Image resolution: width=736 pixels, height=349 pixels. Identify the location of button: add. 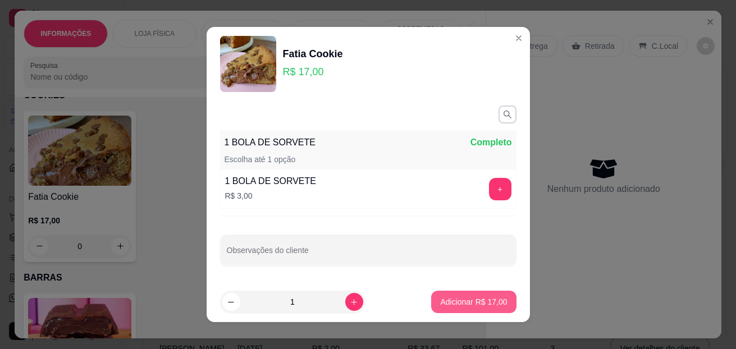
(500, 189).